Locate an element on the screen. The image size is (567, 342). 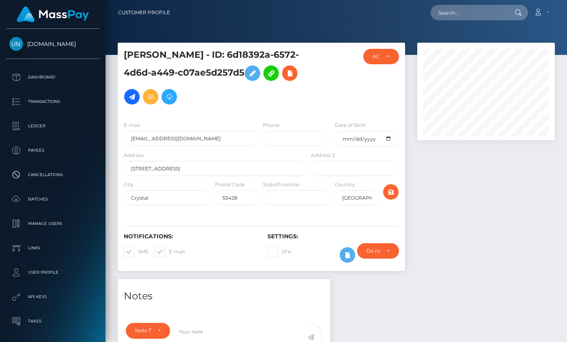
h6: Settings: is located at coordinates (333, 236).